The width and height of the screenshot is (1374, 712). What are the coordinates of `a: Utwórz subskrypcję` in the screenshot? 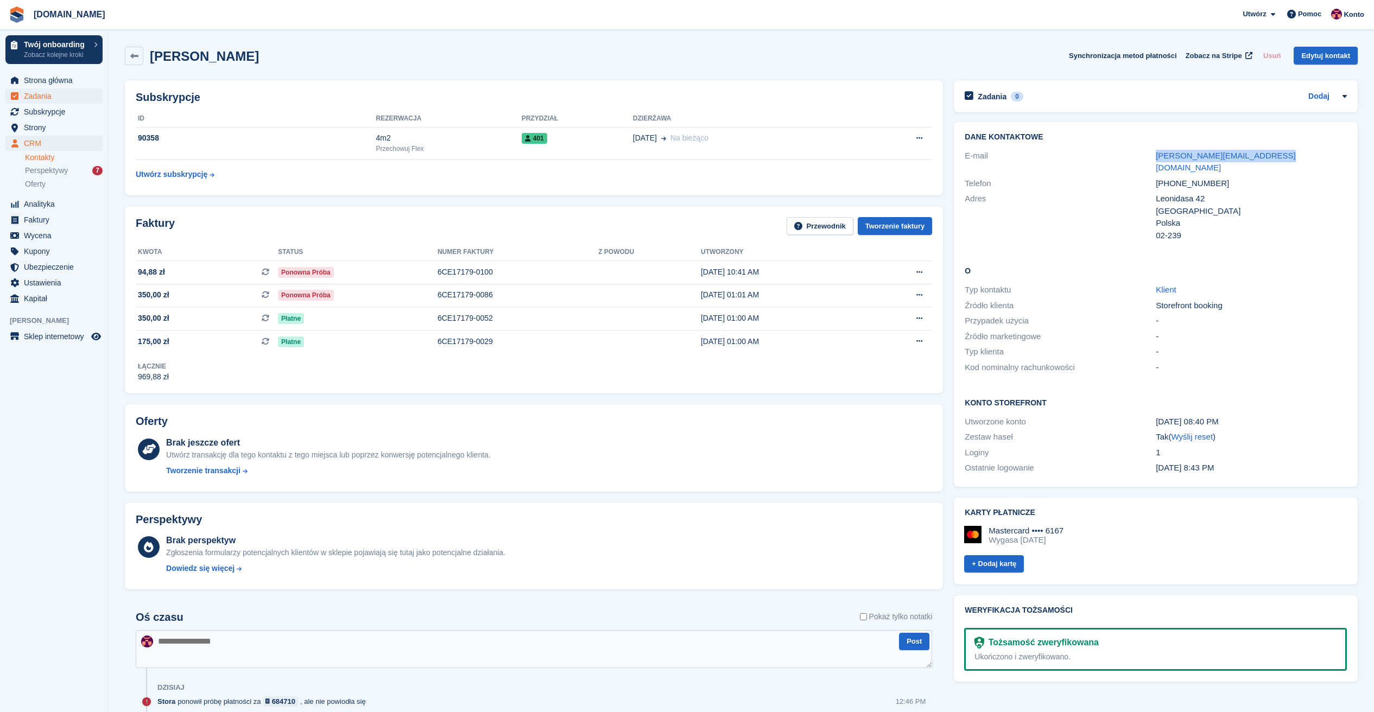 It's located at (175, 174).